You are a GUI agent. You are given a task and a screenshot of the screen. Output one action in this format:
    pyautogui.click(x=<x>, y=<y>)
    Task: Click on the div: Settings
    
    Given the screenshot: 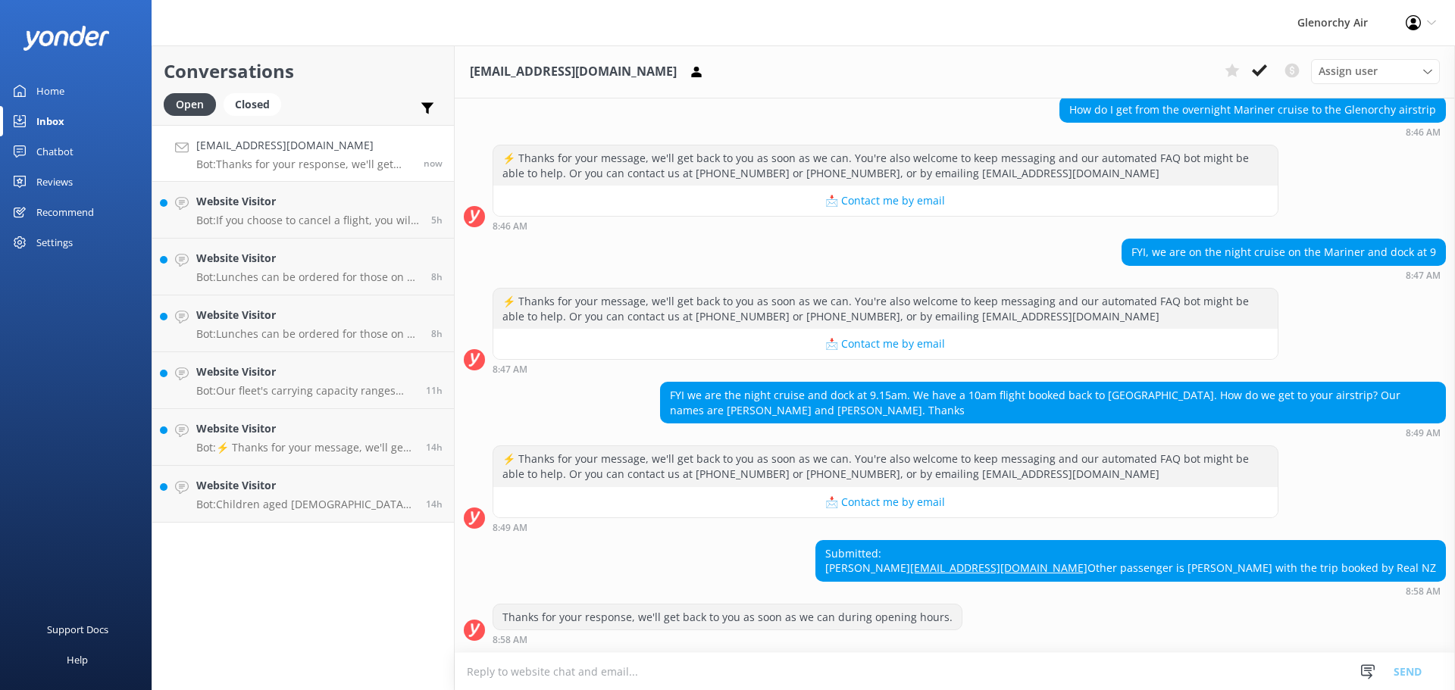 What is the action you would take?
    pyautogui.click(x=55, y=242)
    